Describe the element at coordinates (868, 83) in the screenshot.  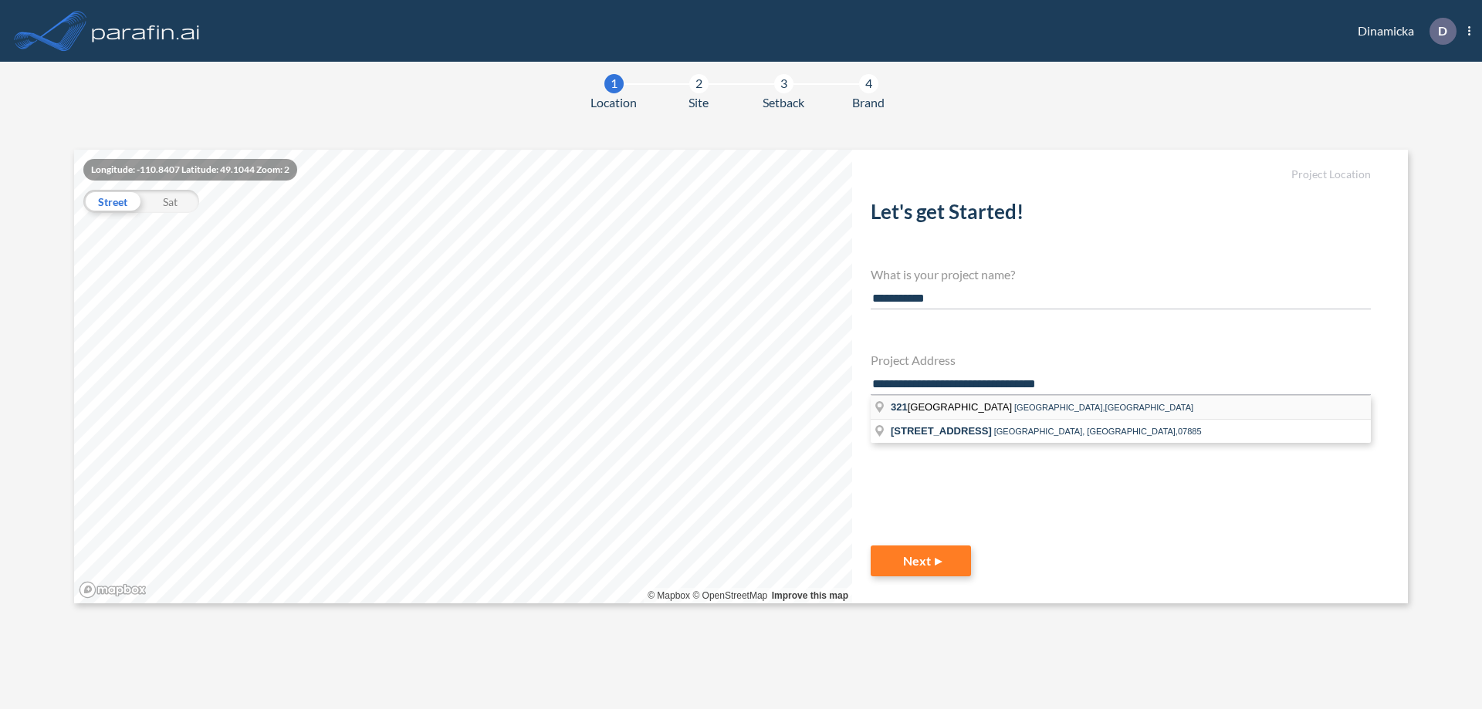
I see `div: 4` at that location.